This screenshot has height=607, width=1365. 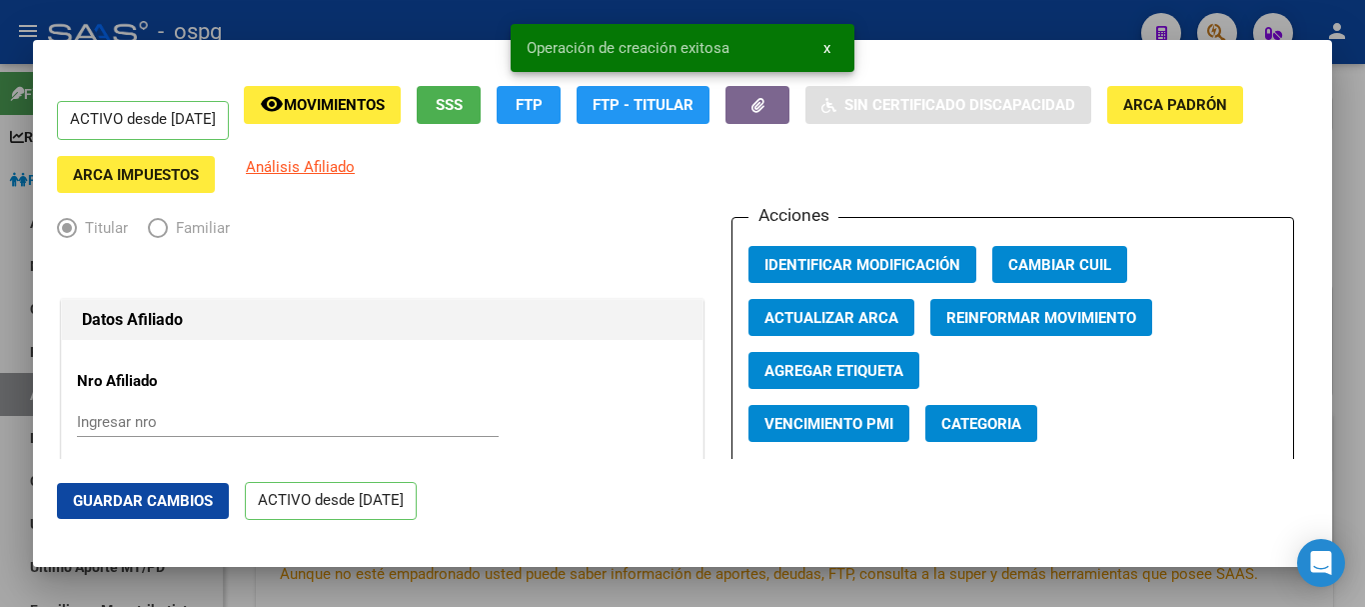 I want to click on button: ARCA Padrón, so click(x=1175, y=104).